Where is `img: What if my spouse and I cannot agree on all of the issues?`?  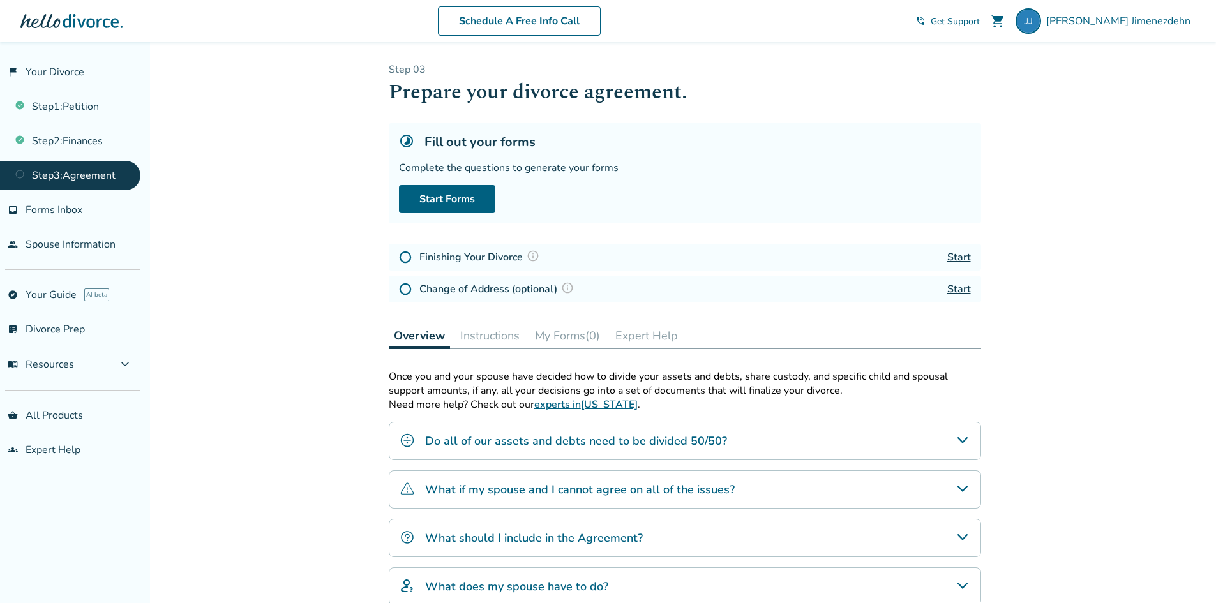 img: What if my spouse and I cannot agree on all of the issues? is located at coordinates (407, 489).